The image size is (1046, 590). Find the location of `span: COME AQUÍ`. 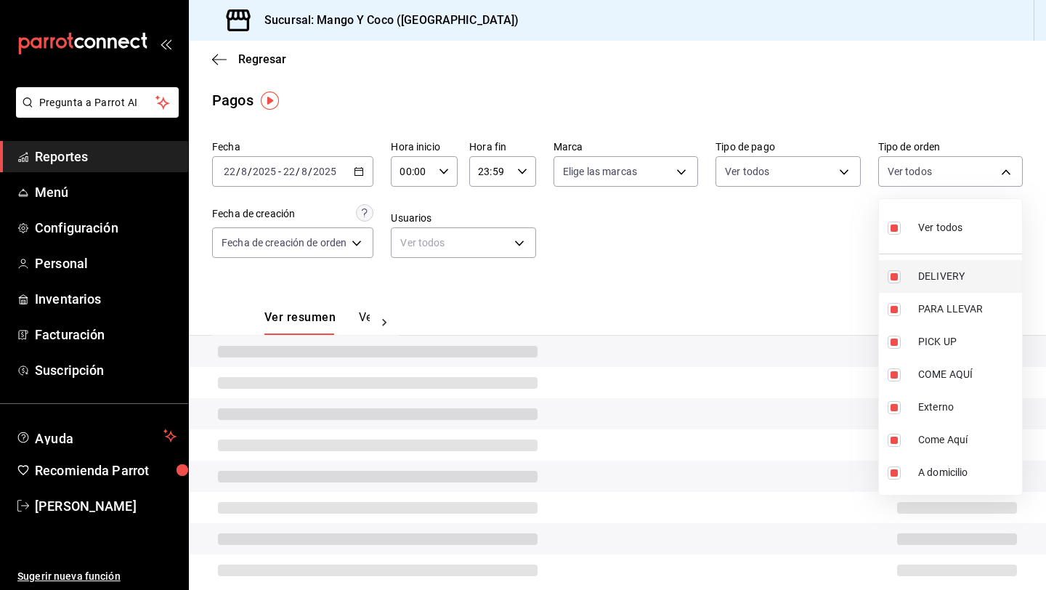

span: COME AQUÍ is located at coordinates (967, 374).